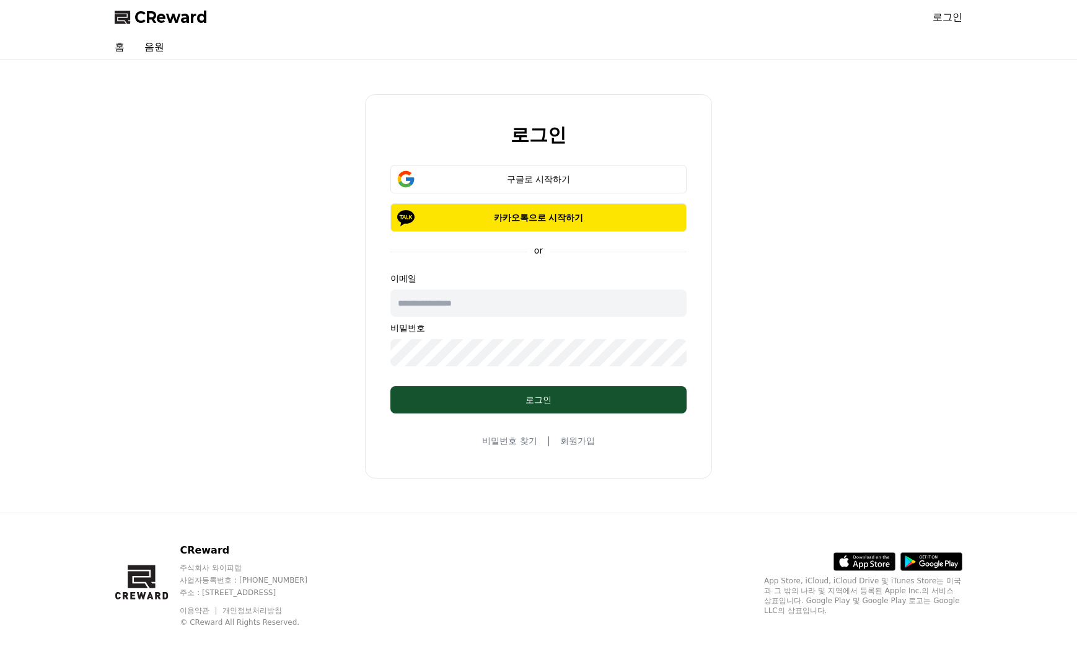 This screenshot has width=1077, height=667. Describe the element at coordinates (863, 595) in the screenshot. I see `p: App Store, iCloud, iCloud Drive 및 iTunes Store는 미국과 그 밖의 나라 및 지역에서 등록된 Apple Inc.의 서비스 상표입니다. Goo...` at that location.